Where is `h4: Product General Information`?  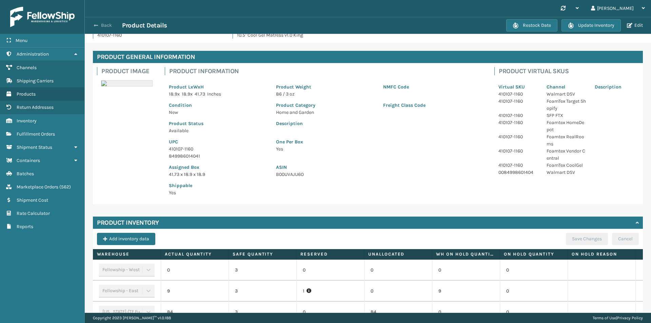 h4: Product General Information is located at coordinates (368, 57).